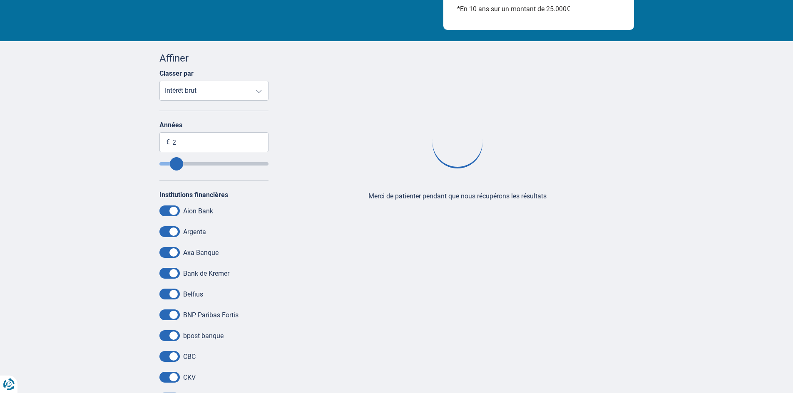  Describe the element at coordinates (457, 196) in the screenshot. I see `div: Merci de patienter pendant que nous récupérons les résultats` at that location.